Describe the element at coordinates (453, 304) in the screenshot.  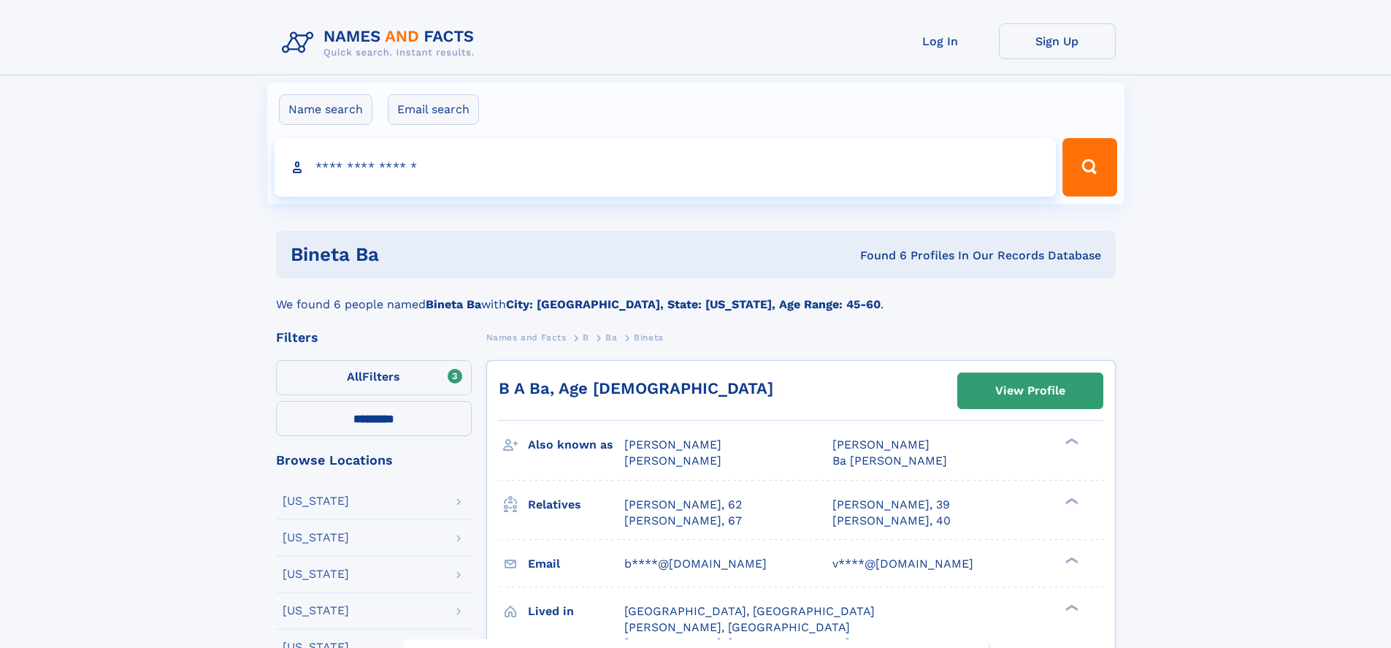
I see `b: Bineta Ba` at that location.